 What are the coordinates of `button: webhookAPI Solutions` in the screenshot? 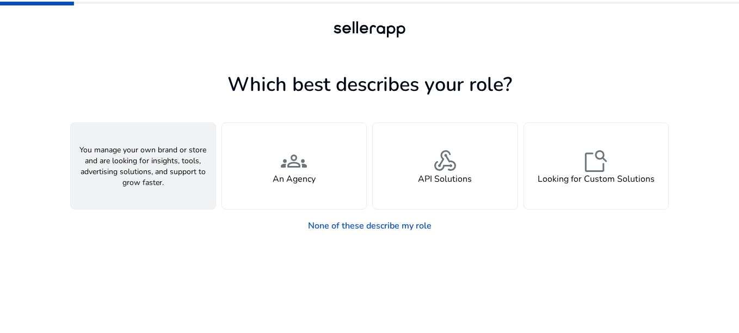 It's located at (445, 166).